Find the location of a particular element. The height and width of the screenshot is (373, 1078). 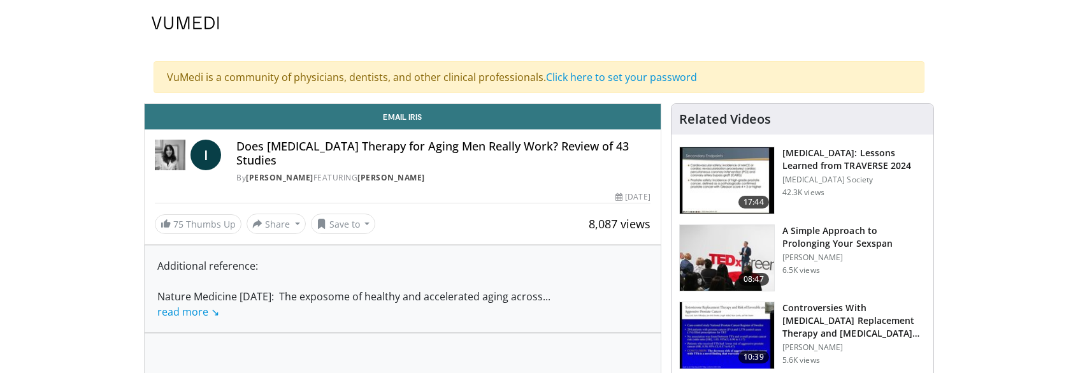

span: 17:44 is located at coordinates (754, 202).